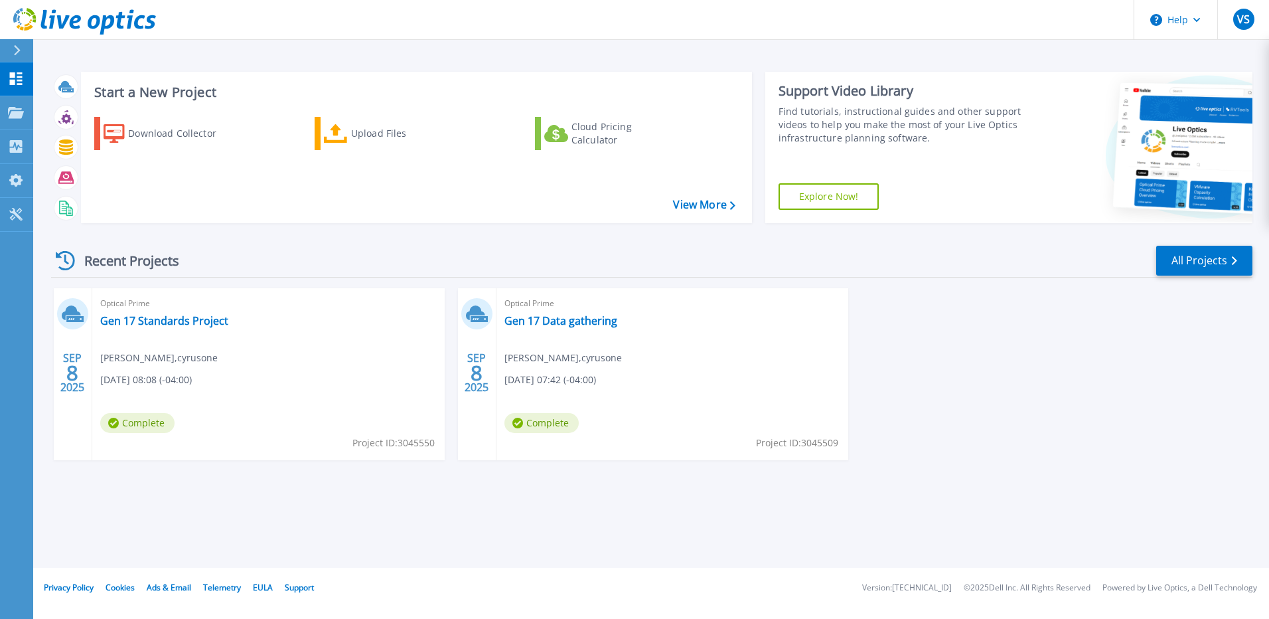 The height and width of the screenshot is (619, 1269). What do you see at coordinates (414, 92) in the screenshot?
I see `h3: Start a New Project` at bounding box center [414, 92].